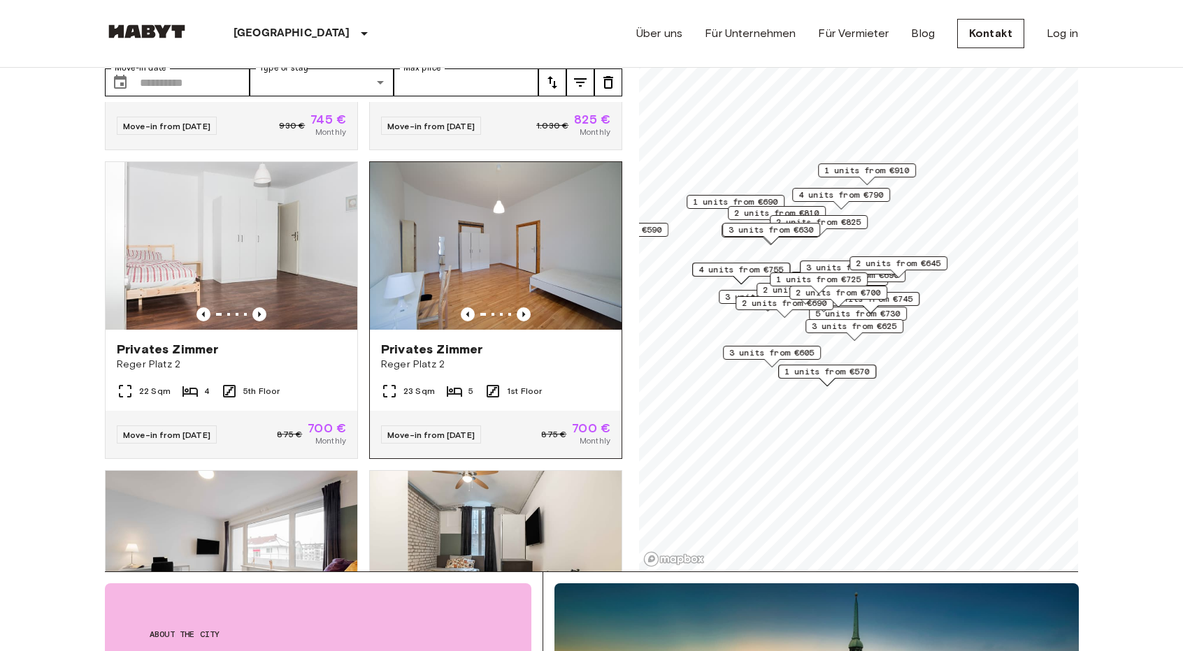  What do you see at coordinates (496, 246) in the screenshot?
I see `img: Marketing picture of unit DE-02-010-03M` at bounding box center [496, 246].